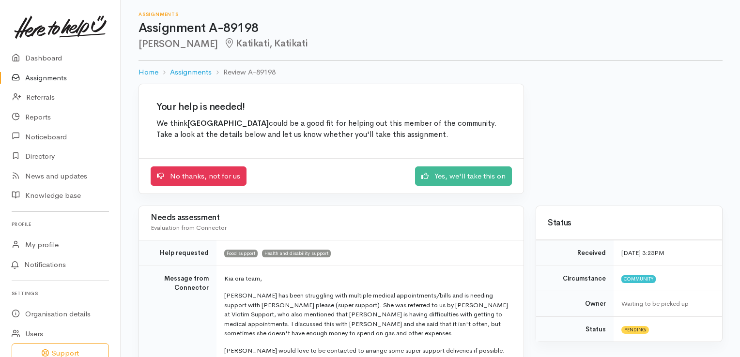 The height and width of the screenshot is (357, 740). What do you see at coordinates (331, 218) in the screenshot?
I see `h3: Needs assessment` at bounding box center [331, 218].